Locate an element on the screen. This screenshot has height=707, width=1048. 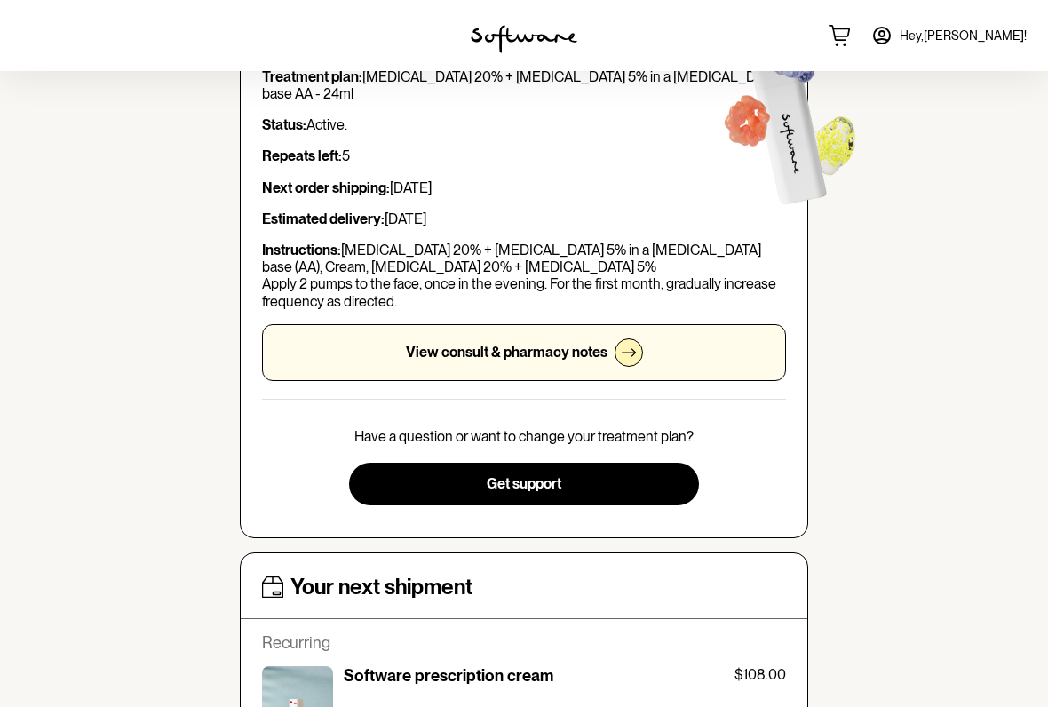
span: Get support is located at coordinates (524, 483).